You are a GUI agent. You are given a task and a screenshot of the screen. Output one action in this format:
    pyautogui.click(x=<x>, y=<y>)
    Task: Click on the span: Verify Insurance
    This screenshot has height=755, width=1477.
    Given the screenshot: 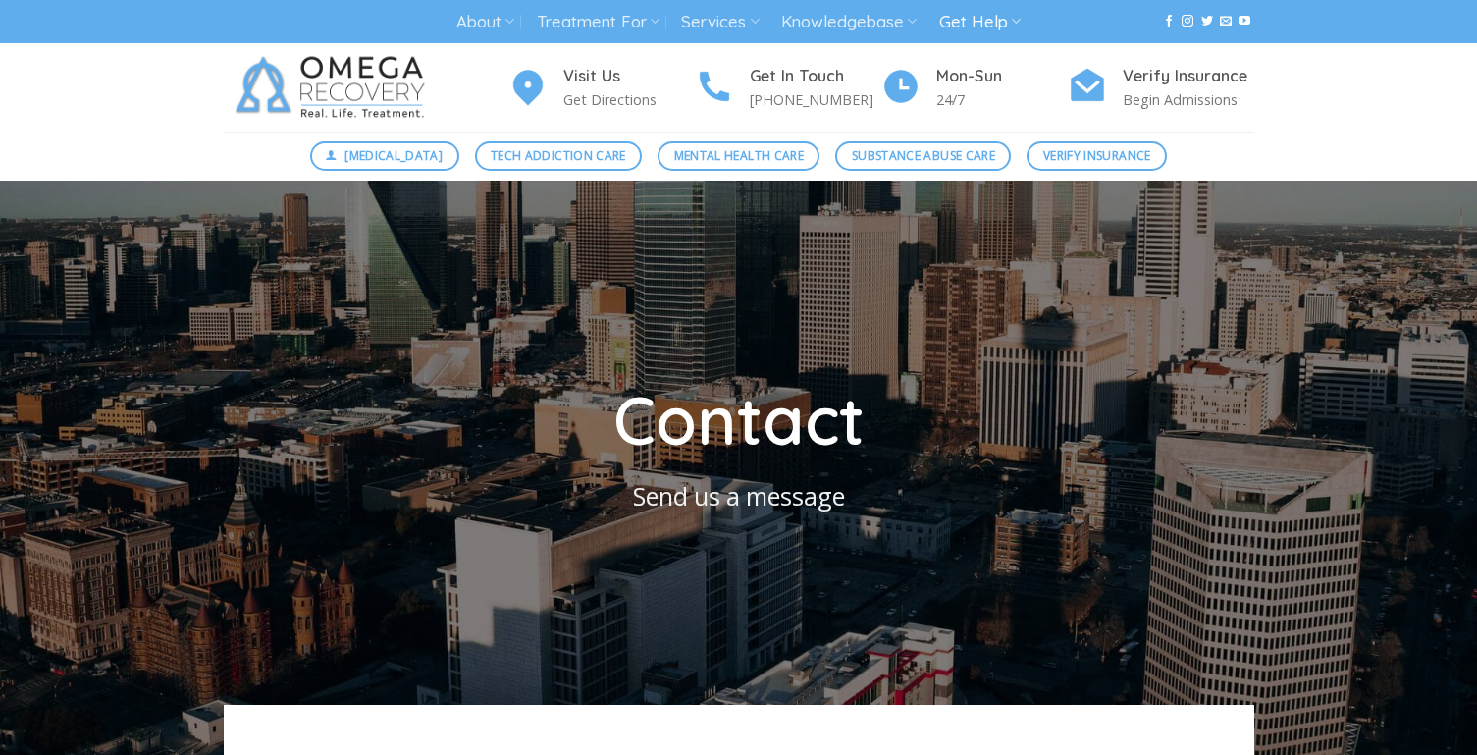 What is the action you would take?
    pyautogui.click(x=1098, y=155)
    